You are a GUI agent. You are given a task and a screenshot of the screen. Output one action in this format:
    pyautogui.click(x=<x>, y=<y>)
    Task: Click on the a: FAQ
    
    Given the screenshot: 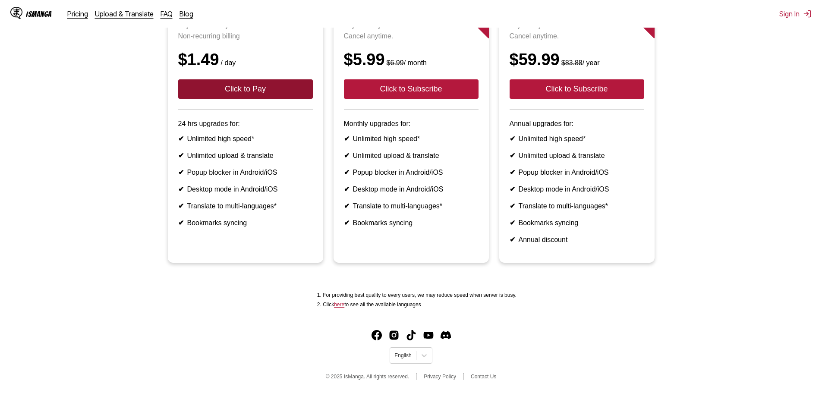 What is the action you would take?
    pyautogui.click(x=167, y=14)
    